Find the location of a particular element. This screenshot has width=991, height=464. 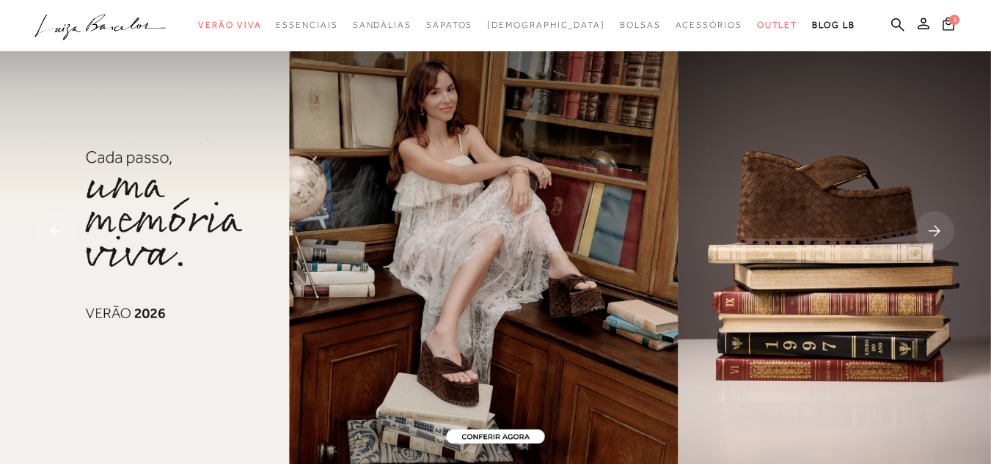

span: Verão Viva is located at coordinates (230, 25).